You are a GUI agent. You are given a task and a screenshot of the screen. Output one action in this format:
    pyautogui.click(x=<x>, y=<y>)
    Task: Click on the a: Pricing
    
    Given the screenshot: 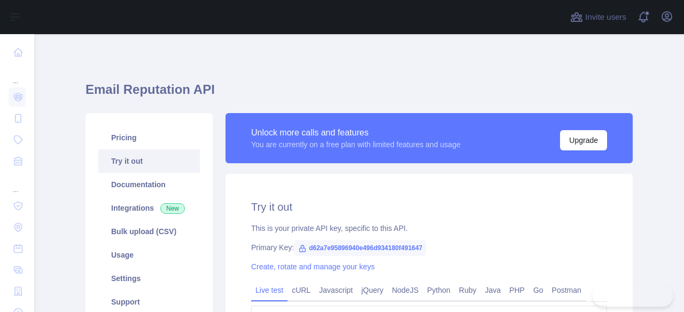 What is the action you would take?
    pyautogui.click(x=149, y=138)
    